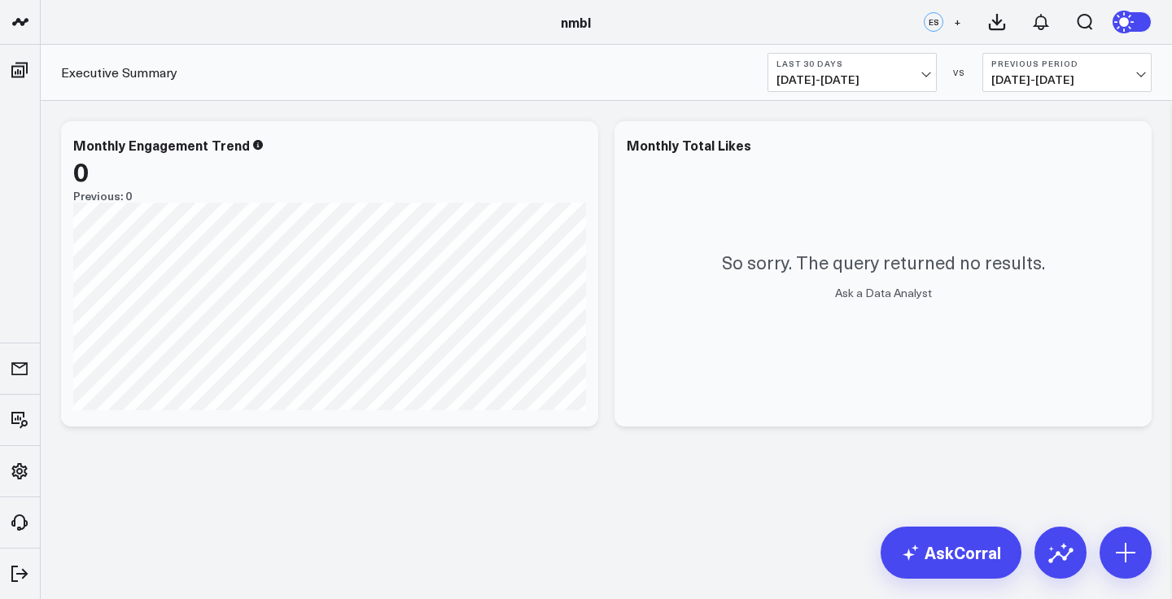 This screenshot has width=1172, height=599. Describe the element at coordinates (688, 145) in the screenshot. I see `div: Monthly Total Likes` at that location.